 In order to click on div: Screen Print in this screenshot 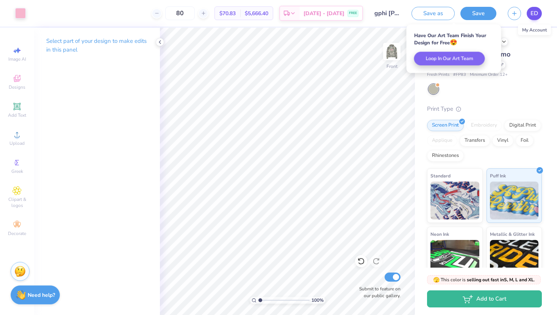, I will do `click(445, 125)`.